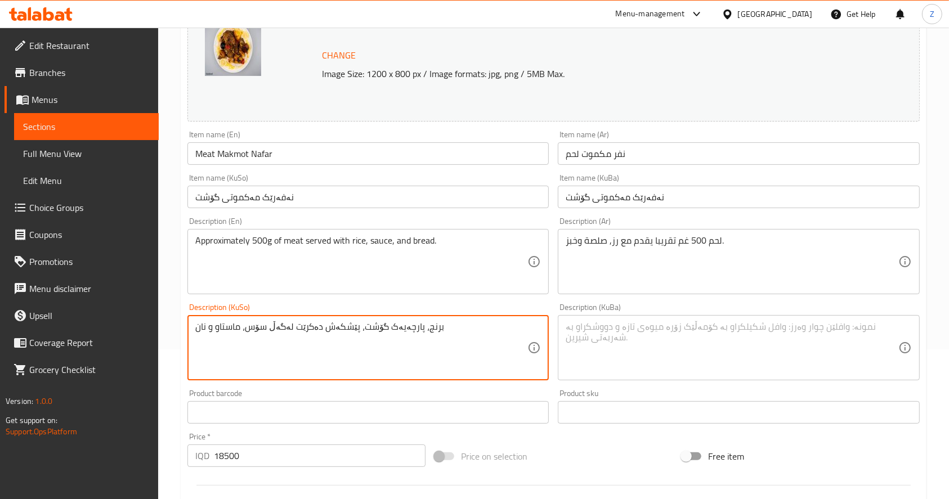 This screenshot has height=499, width=949. I want to click on p: Image Size: 1200 x 800 px / Image formats: jpg, png / 5MB Max., so click(579, 74).